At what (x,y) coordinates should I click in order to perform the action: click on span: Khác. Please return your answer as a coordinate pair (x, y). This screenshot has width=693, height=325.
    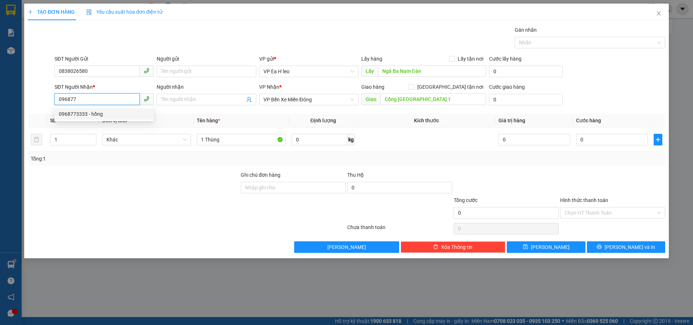
    Looking at the image, I should click on (147, 140).